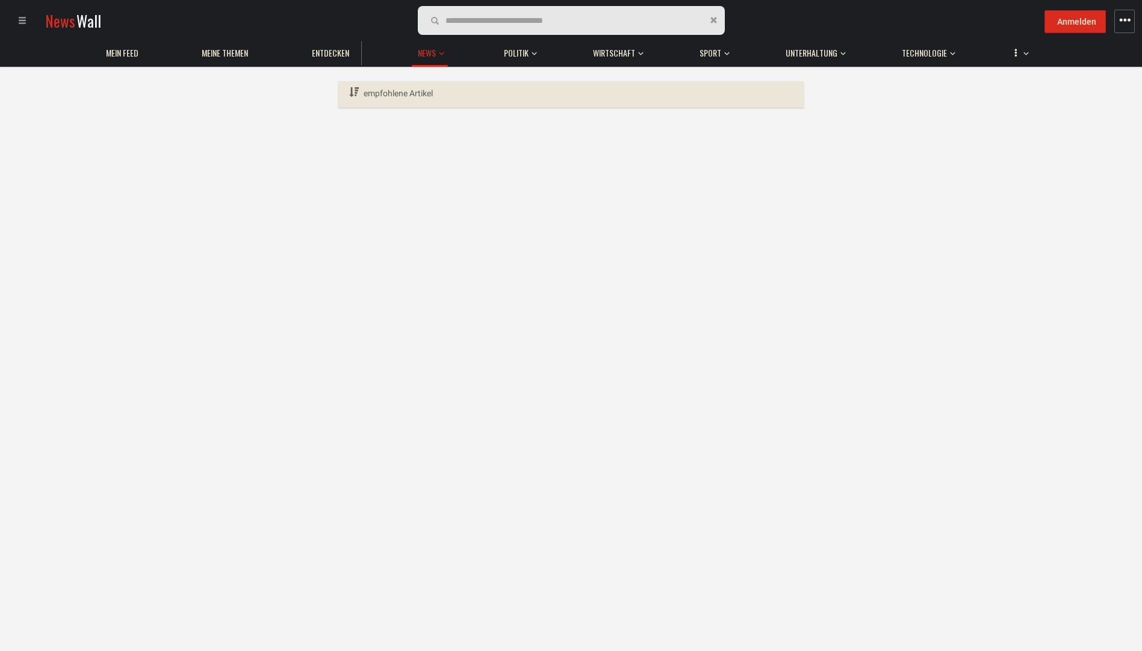  Describe the element at coordinates (811, 53) in the screenshot. I see `a: Unterhaltung` at that location.